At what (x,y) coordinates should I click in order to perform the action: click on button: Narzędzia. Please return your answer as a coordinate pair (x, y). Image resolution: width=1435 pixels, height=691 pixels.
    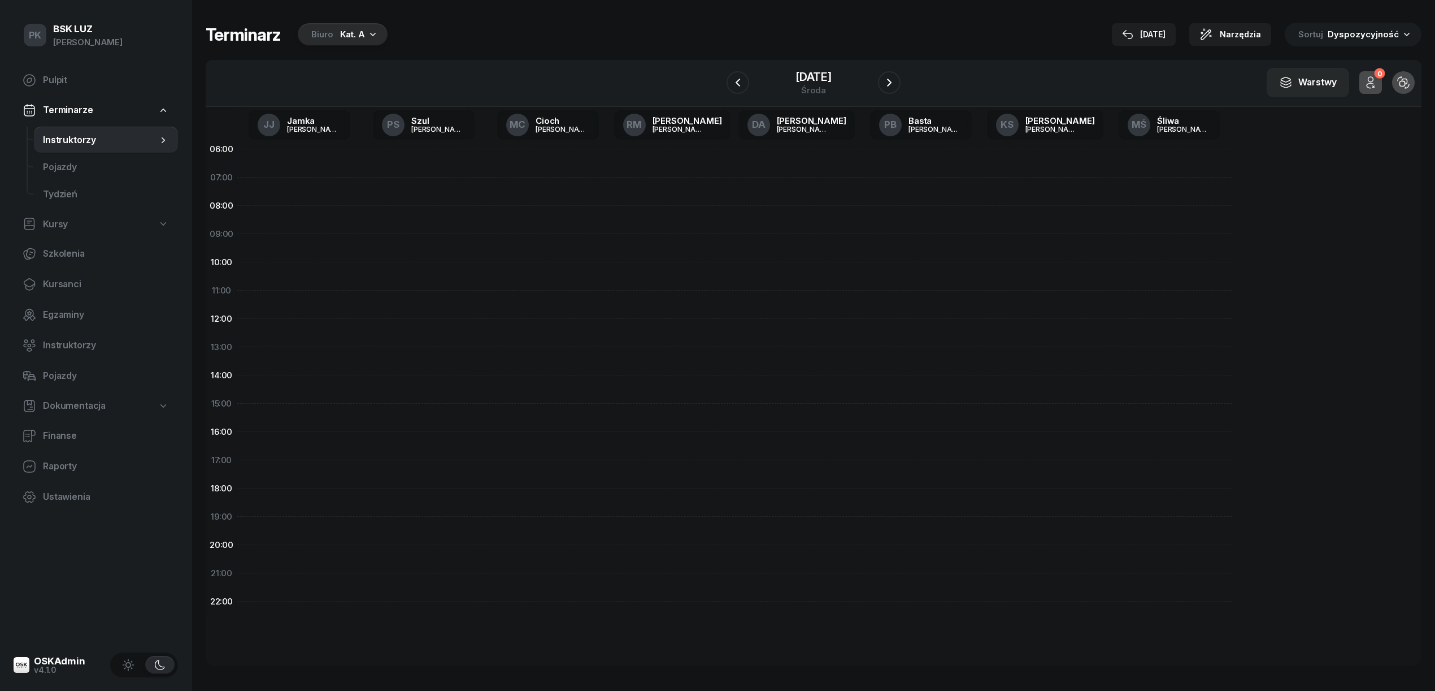
    Looking at the image, I should click on (1230, 34).